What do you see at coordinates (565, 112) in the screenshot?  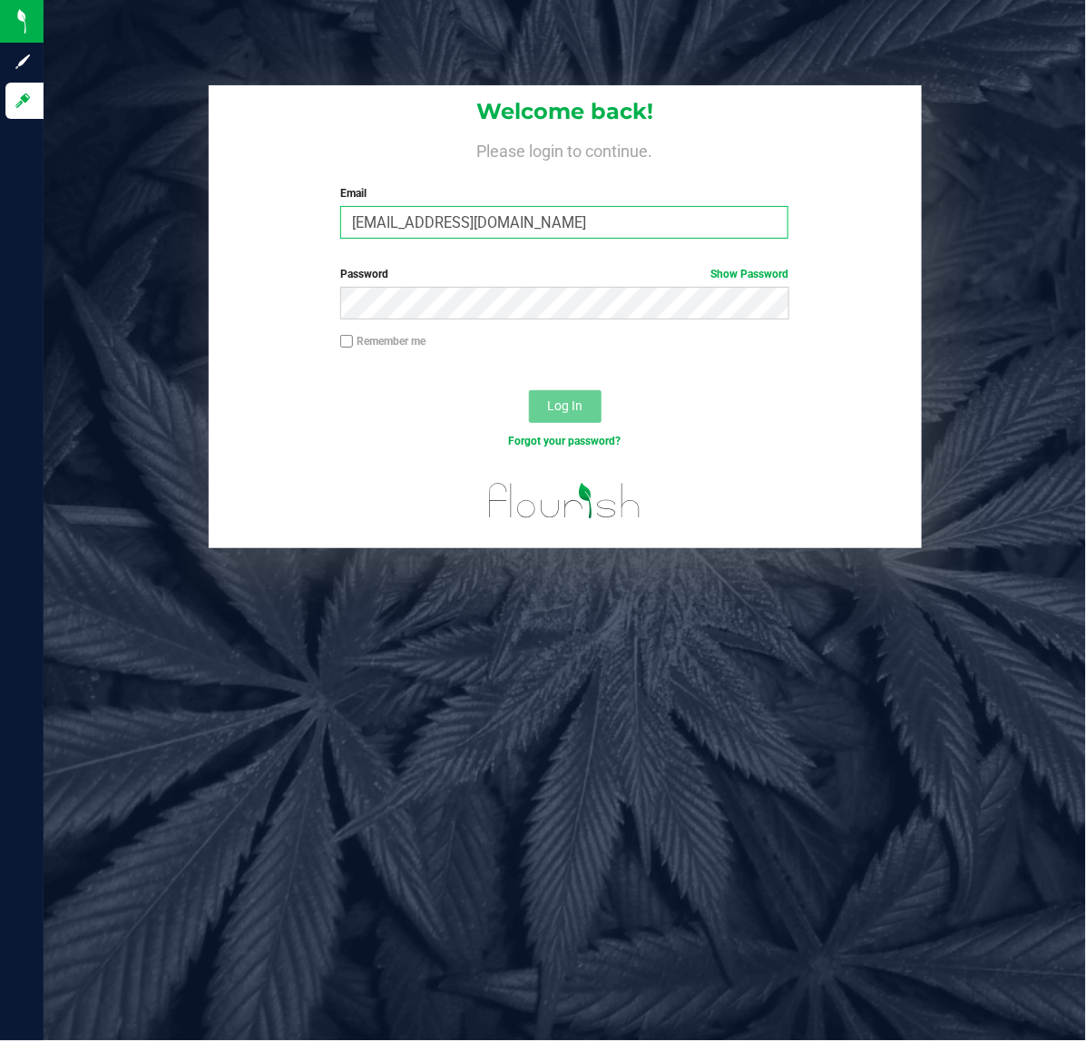 I see `h1: Welcome back!` at bounding box center [565, 112].